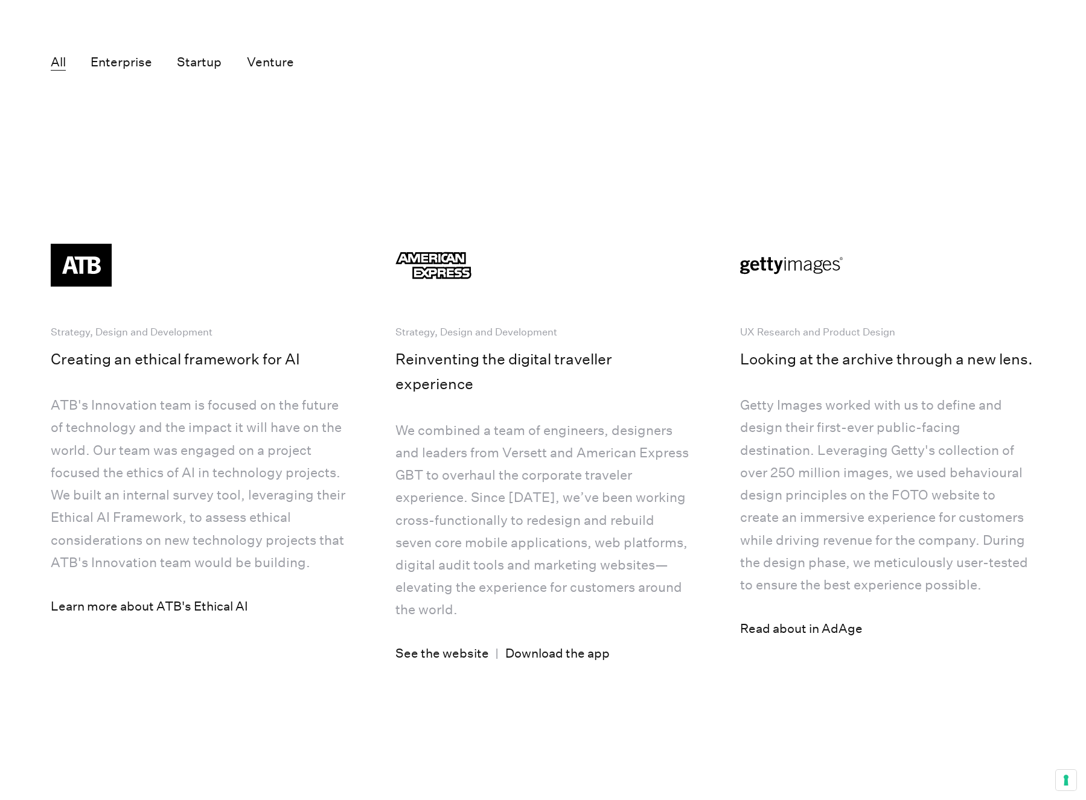 This screenshot has height=800, width=1086. I want to click on button: Startup, so click(199, 62).